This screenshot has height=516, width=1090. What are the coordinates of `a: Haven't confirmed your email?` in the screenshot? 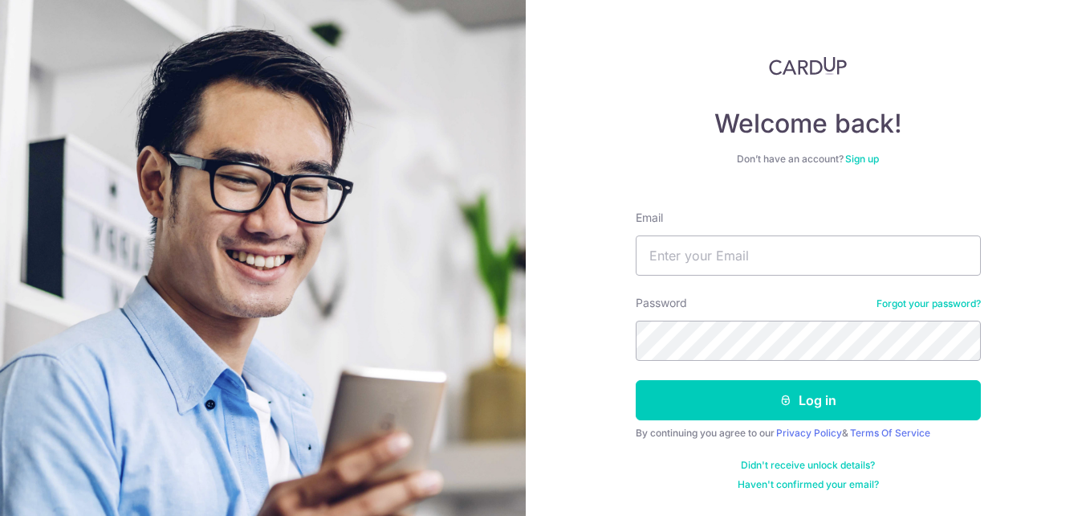 It's located at (809, 484).